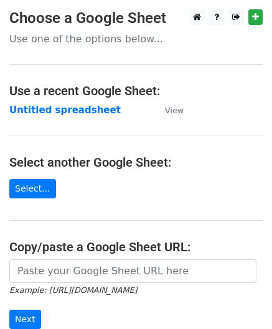 The height and width of the screenshot is (329, 272). Describe the element at coordinates (32, 189) in the screenshot. I see `a: Select...` at that location.